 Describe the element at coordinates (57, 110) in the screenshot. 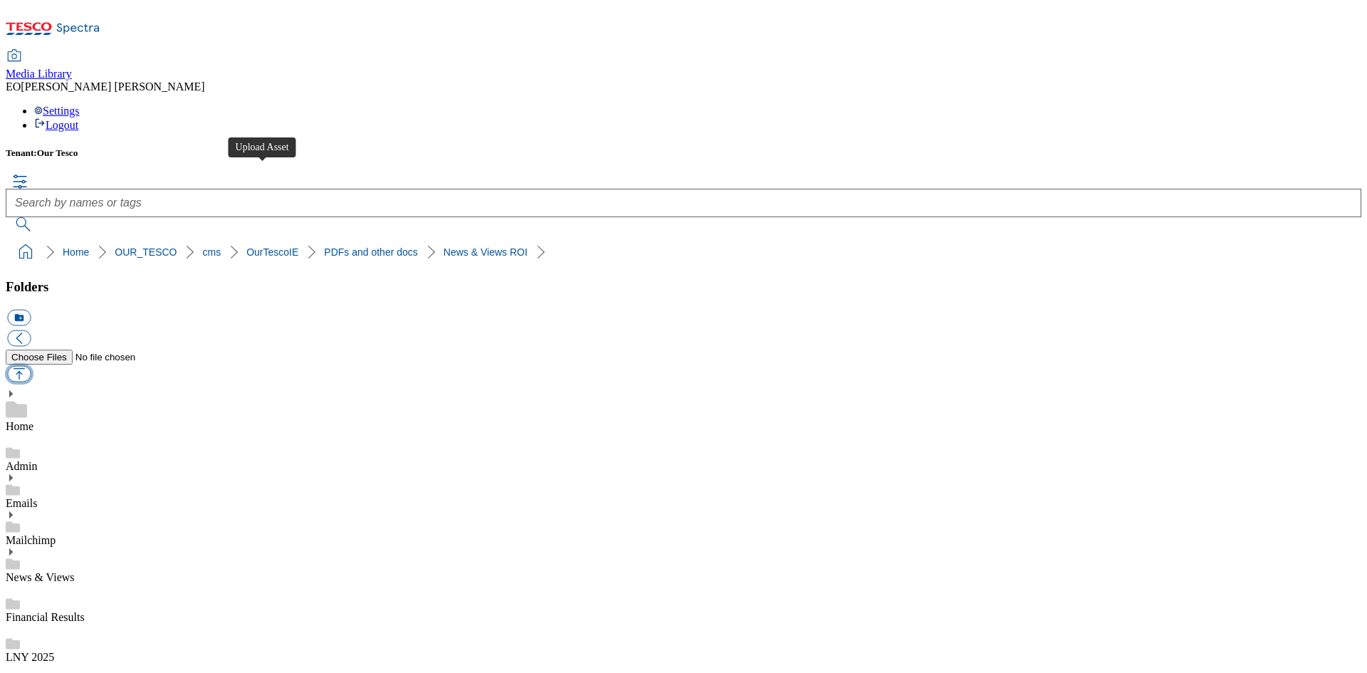

I see `a: Settings` at that location.